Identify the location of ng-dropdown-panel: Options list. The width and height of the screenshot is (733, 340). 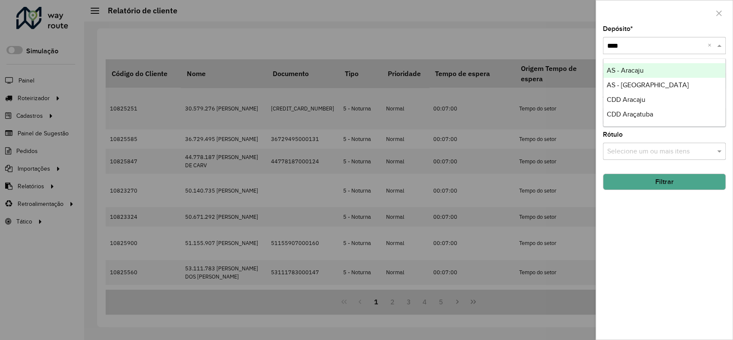
(664, 92).